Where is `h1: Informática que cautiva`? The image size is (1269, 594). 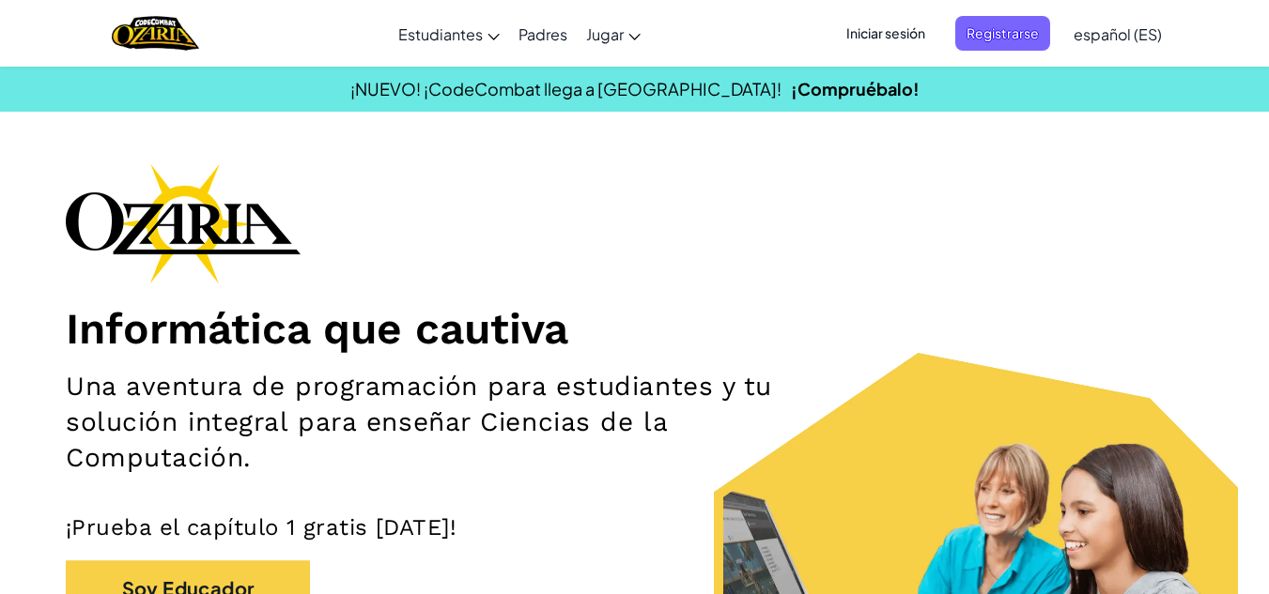 h1: Informática que cautiva is located at coordinates (634, 329).